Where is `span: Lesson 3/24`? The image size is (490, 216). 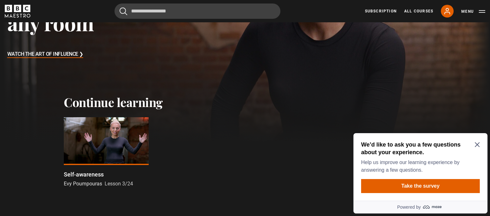 span: Lesson 3/24 is located at coordinates (119, 184).